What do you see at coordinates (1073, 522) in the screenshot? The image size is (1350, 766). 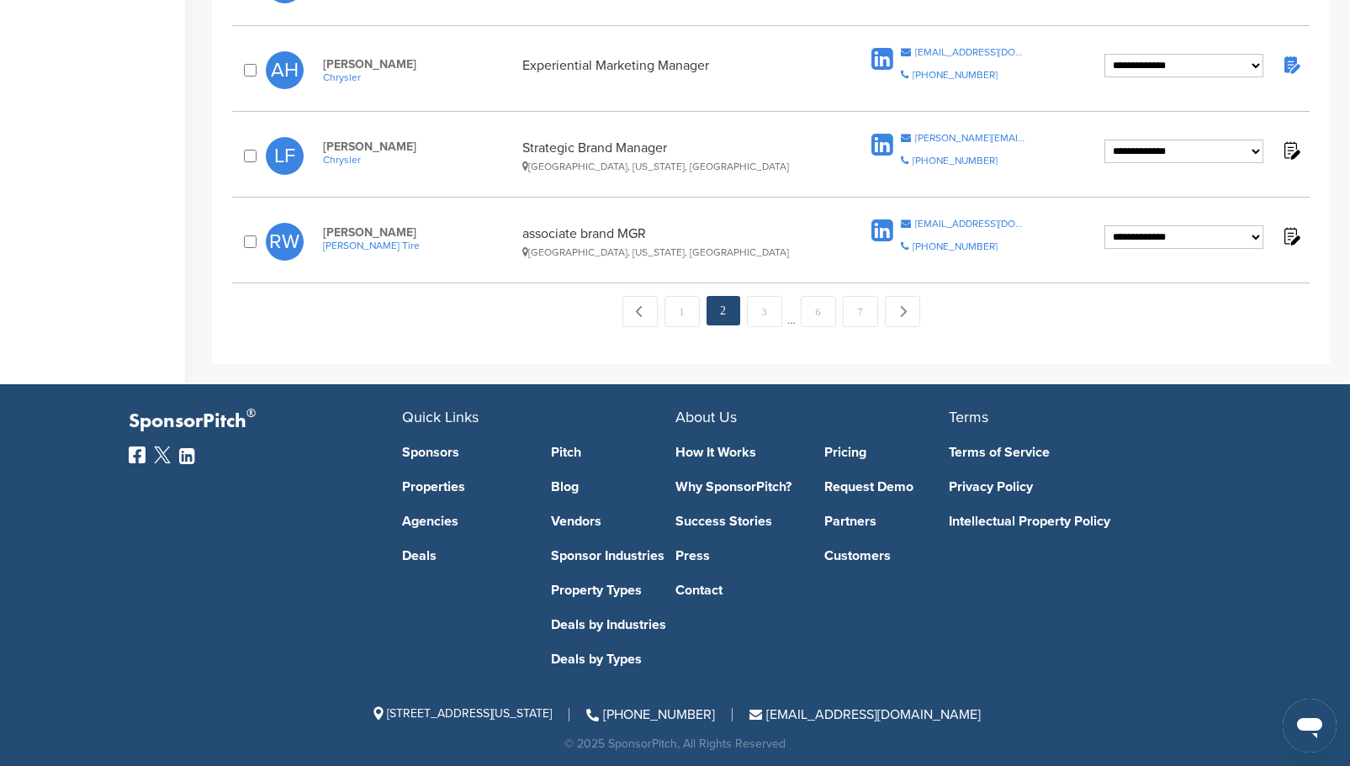 I see `a: Intellectual Property Policy` at bounding box center [1073, 522].